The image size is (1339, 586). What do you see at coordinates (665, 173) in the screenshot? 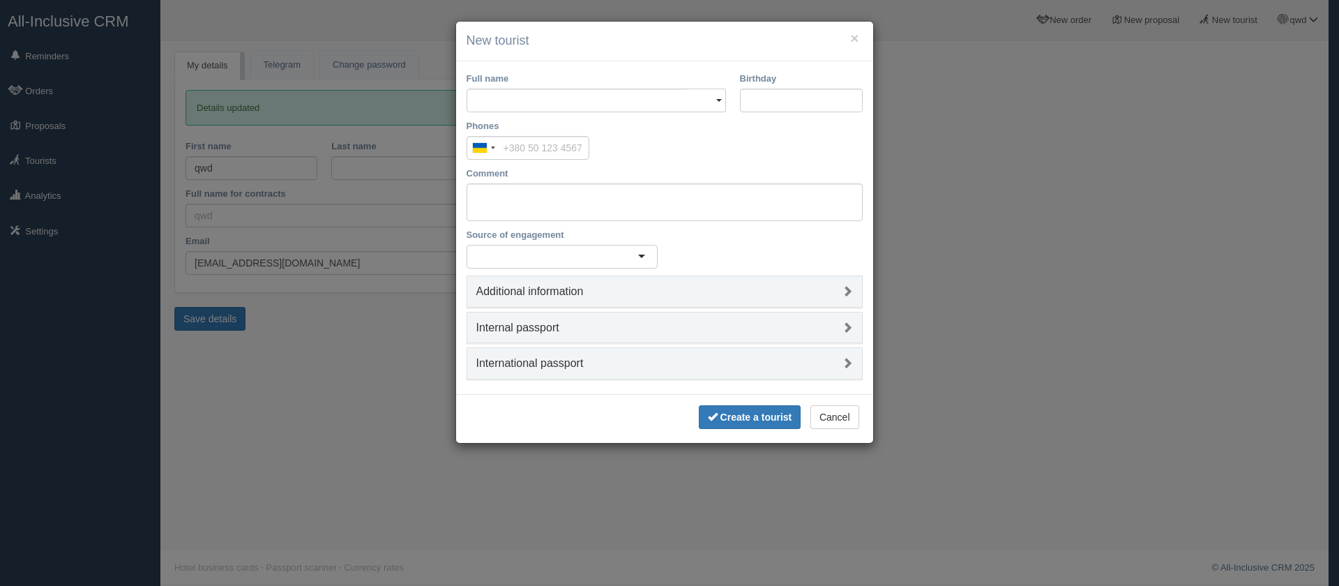
I see `label: Comment` at bounding box center [665, 173].